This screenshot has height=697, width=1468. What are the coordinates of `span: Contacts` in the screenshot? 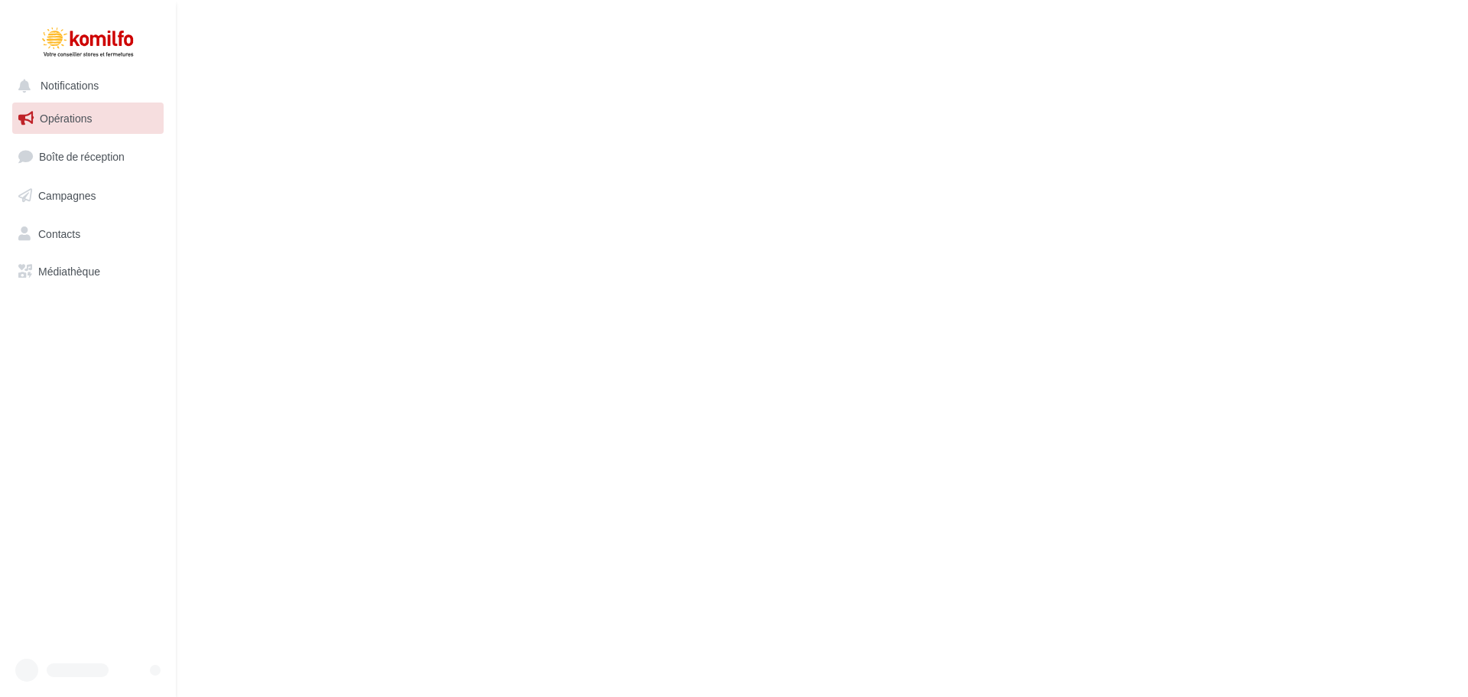 It's located at (59, 233).